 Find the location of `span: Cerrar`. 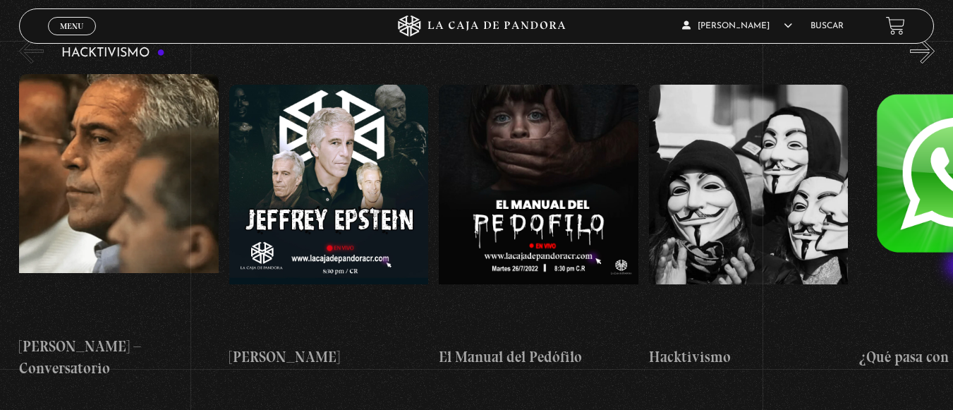

span: Cerrar is located at coordinates (71, 38).